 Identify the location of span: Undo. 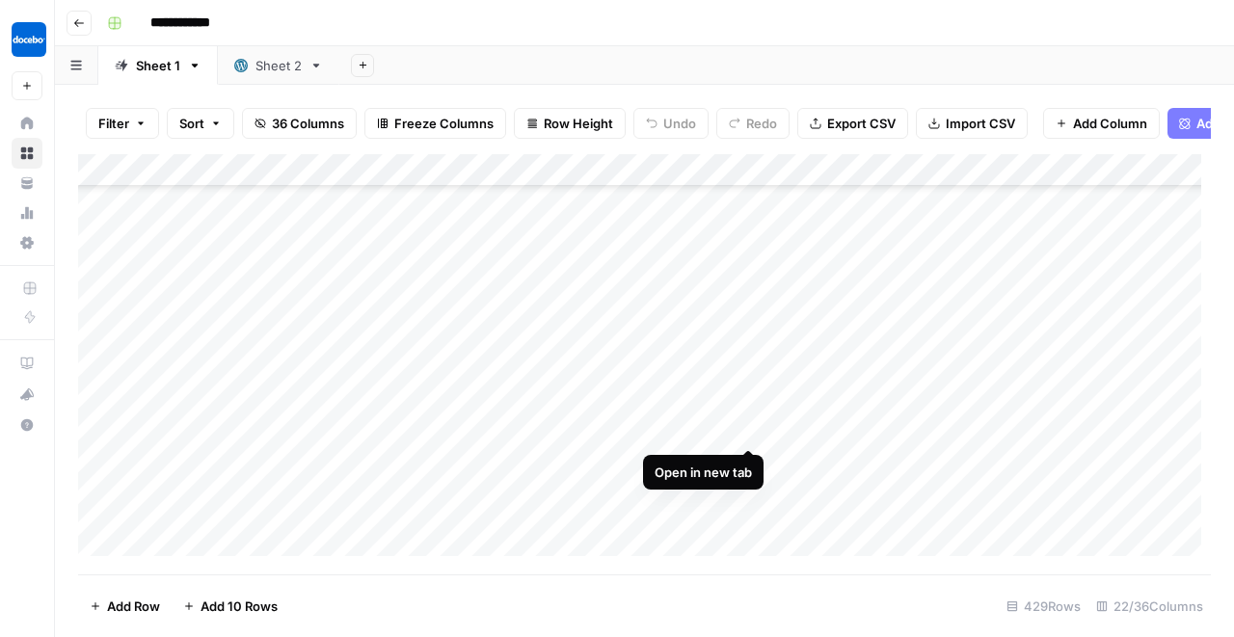
(680, 123).